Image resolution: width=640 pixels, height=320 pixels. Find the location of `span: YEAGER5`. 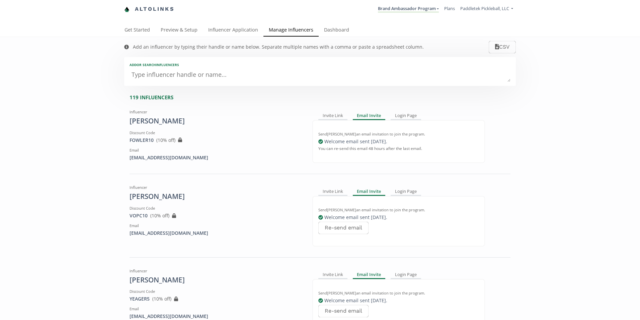

span: YEAGER5 is located at coordinates (140, 298).